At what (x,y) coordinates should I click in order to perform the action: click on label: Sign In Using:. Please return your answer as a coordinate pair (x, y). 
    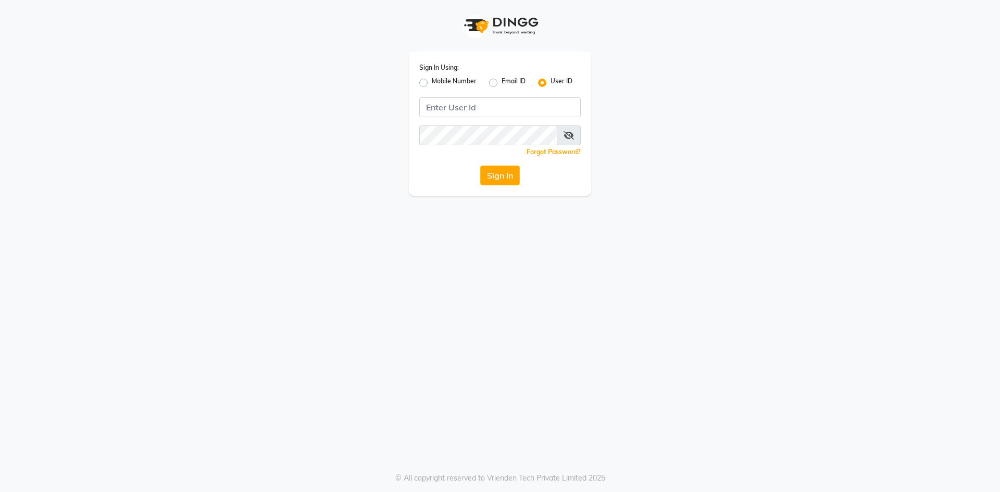
    Looking at the image, I should click on (439, 68).